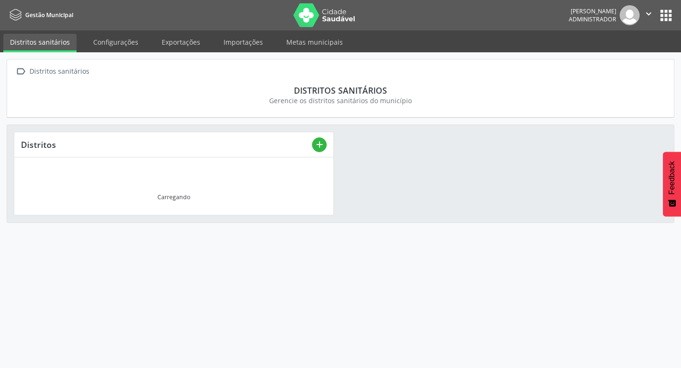 The image size is (681, 368). Describe the element at coordinates (40, 43) in the screenshot. I see `a: Distritos sanitários` at that location.